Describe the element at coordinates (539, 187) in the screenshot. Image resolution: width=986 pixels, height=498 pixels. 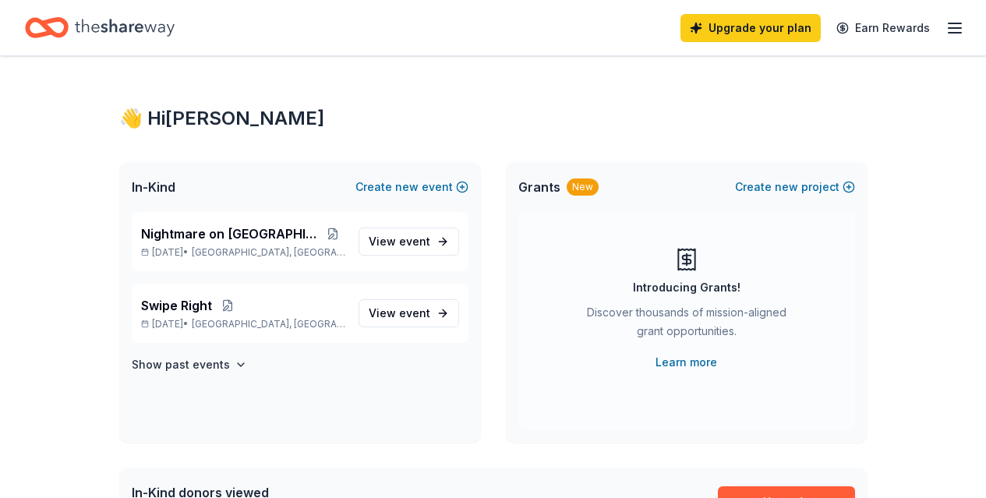
I see `span: Grants` at that location.